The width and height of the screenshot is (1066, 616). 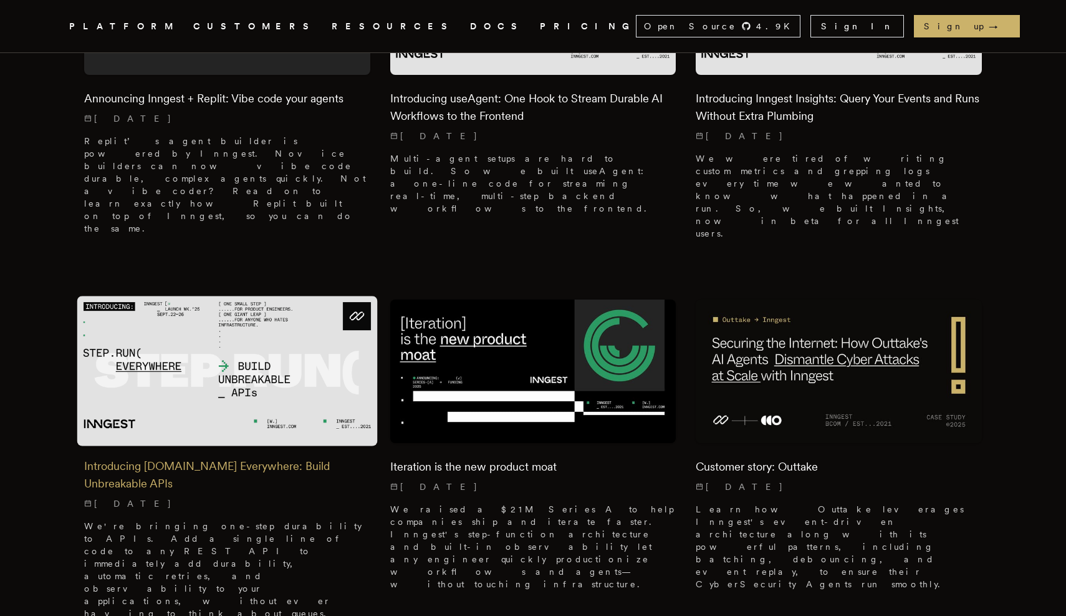 I want to click on p: Multi-agent setups are hard to build. So we built useAgent: a one-line code for streaming real-ti..., so click(x=533, y=183).